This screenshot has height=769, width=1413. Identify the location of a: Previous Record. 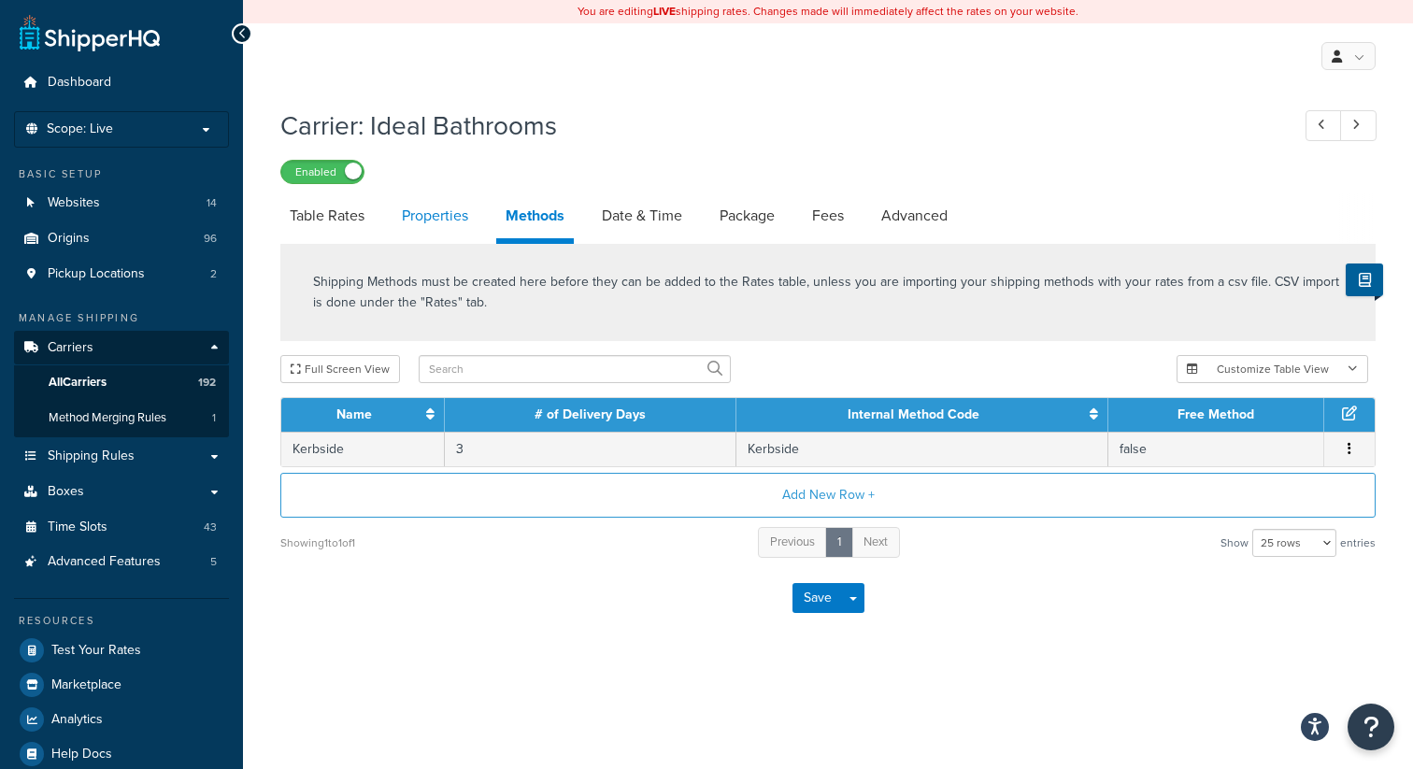
(1323, 125).